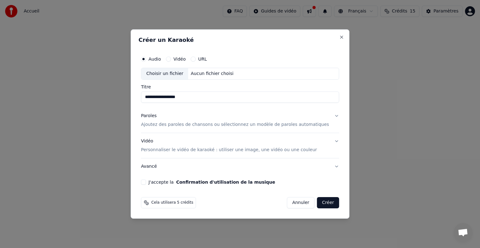 Image resolution: width=480 pixels, height=248 pixels. Describe the element at coordinates (240, 87) in the screenshot. I see `label: Titre` at that location.